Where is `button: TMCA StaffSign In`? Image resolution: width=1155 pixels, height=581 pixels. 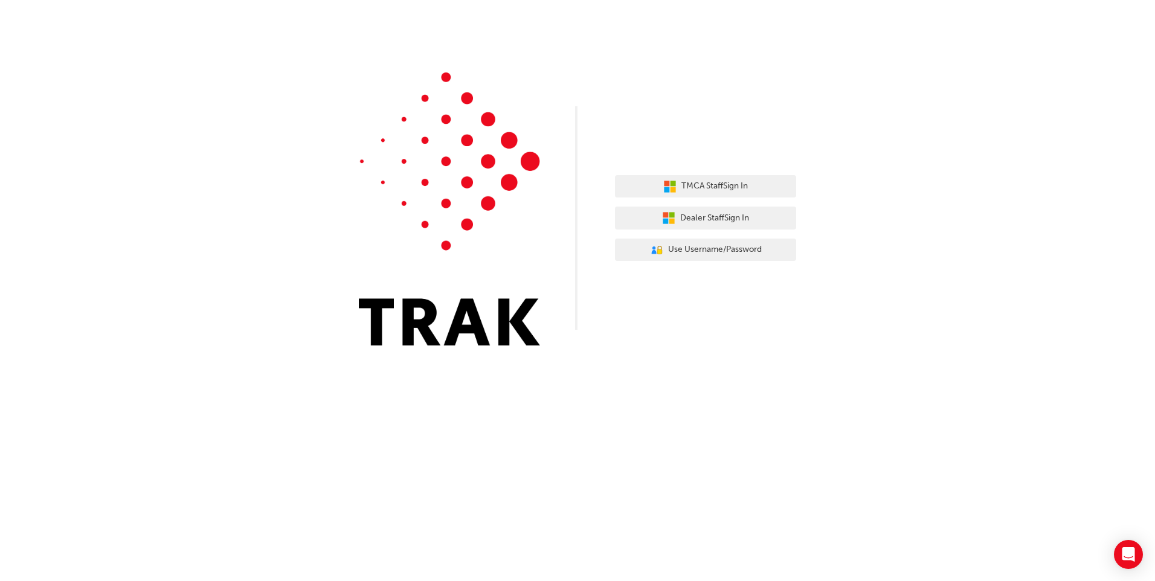 button: TMCA StaffSign In is located at coordinates (705, 187).